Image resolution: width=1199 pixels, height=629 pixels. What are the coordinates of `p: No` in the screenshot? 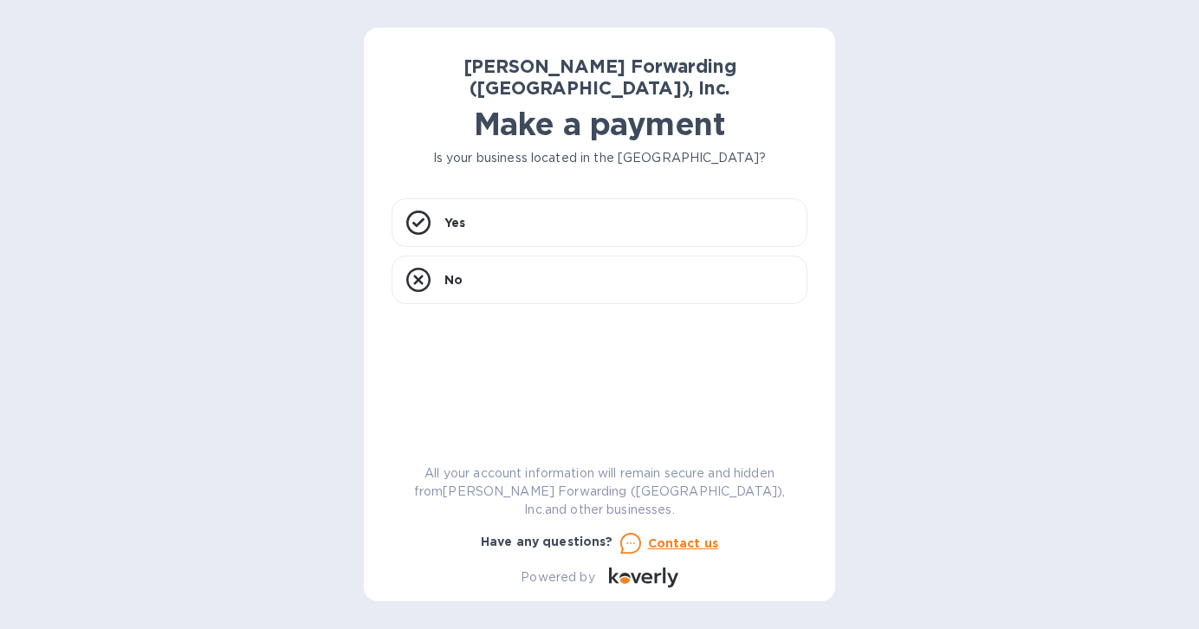 It's located at (453, 280).